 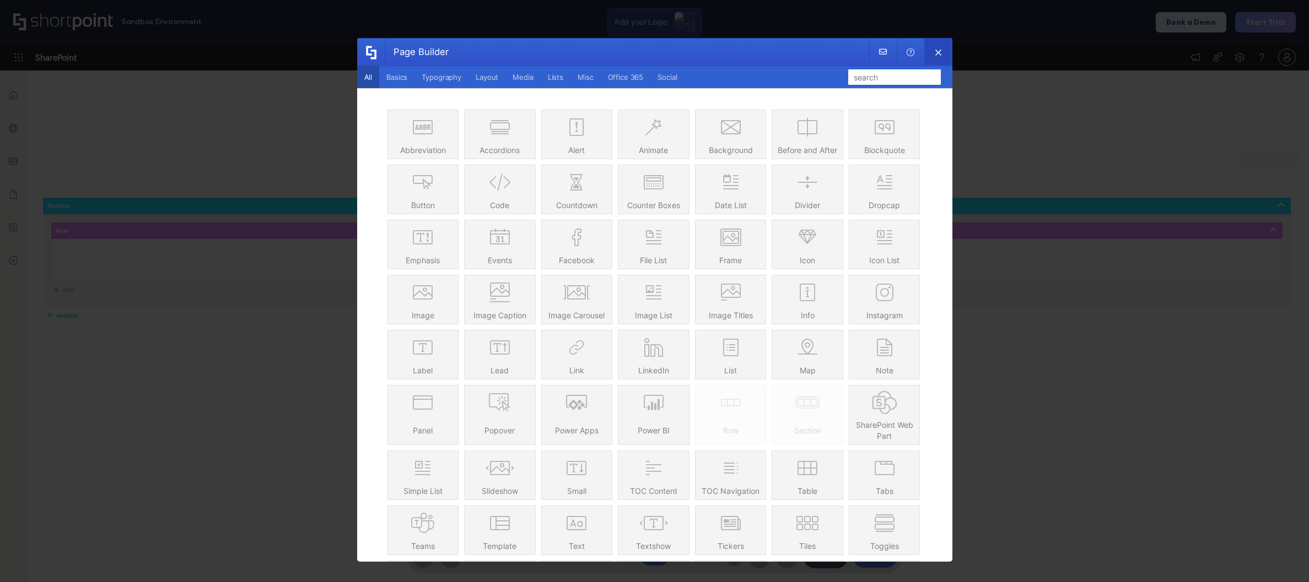 What do you see at coordinates (500, 491) in the screenshot?
I see `div: Slideshow` at bounding box center [500, 491].